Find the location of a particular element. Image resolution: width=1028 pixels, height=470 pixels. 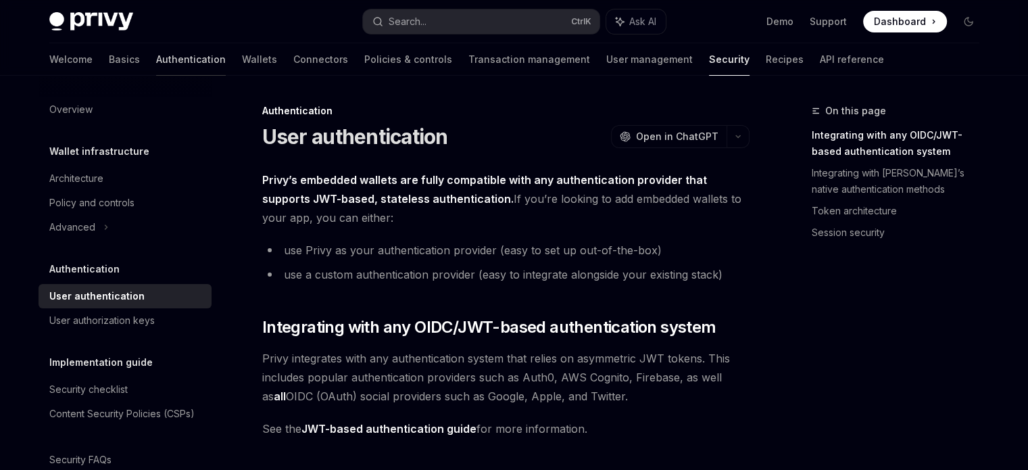

div: User authentication is located at coordinates (97, 296).